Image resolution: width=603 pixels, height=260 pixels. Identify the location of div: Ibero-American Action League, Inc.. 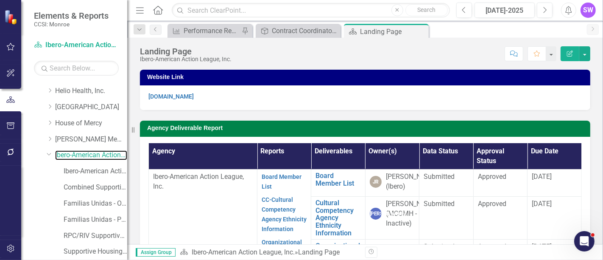
(186, 59).